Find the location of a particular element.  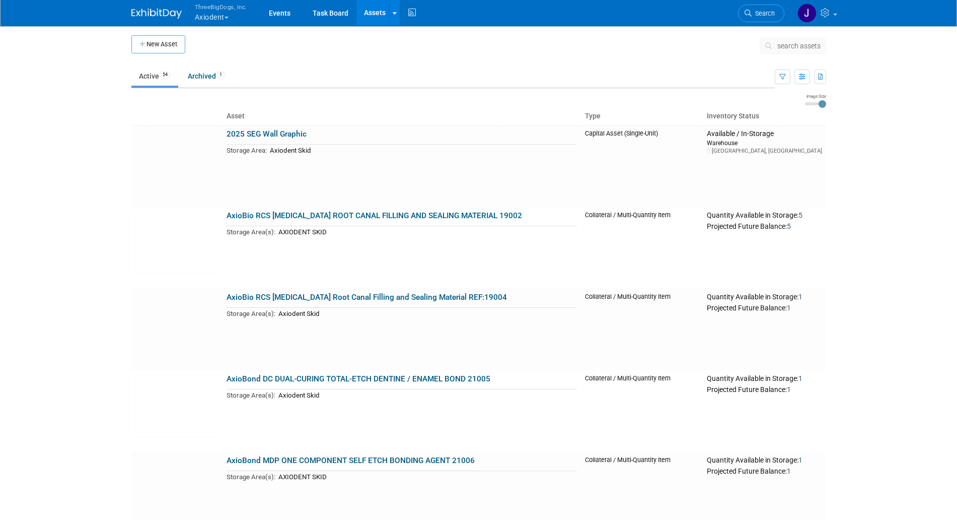

th: Asset is located at coordinates (402, 116).